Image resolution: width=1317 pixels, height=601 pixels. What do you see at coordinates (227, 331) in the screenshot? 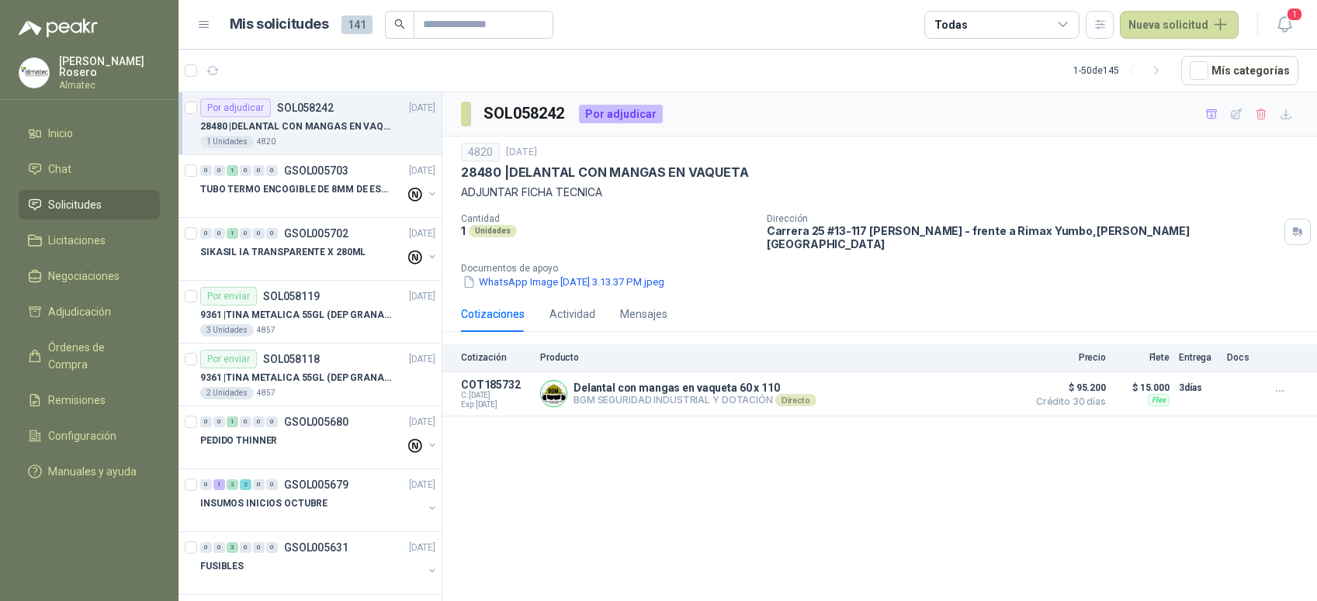
I see `div: 3 Unidades` at bounding box center [227, 331].